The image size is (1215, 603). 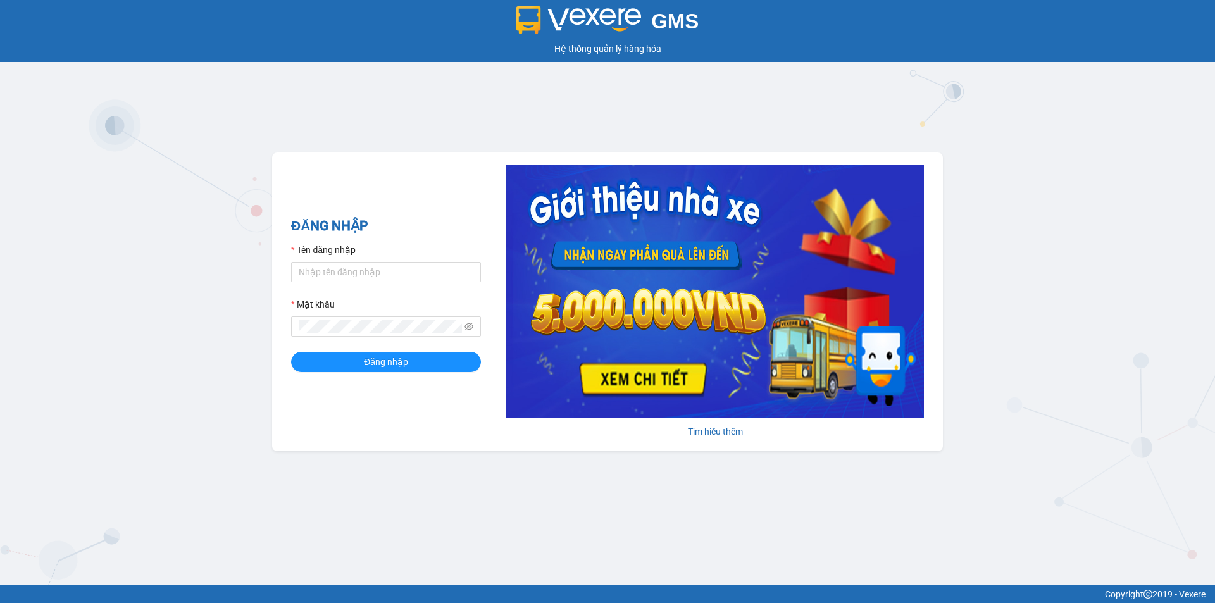 What do you see at coordinates (715, 292) in the screenshot?
I see `img: banner-0` at bounding box center [715, 292].